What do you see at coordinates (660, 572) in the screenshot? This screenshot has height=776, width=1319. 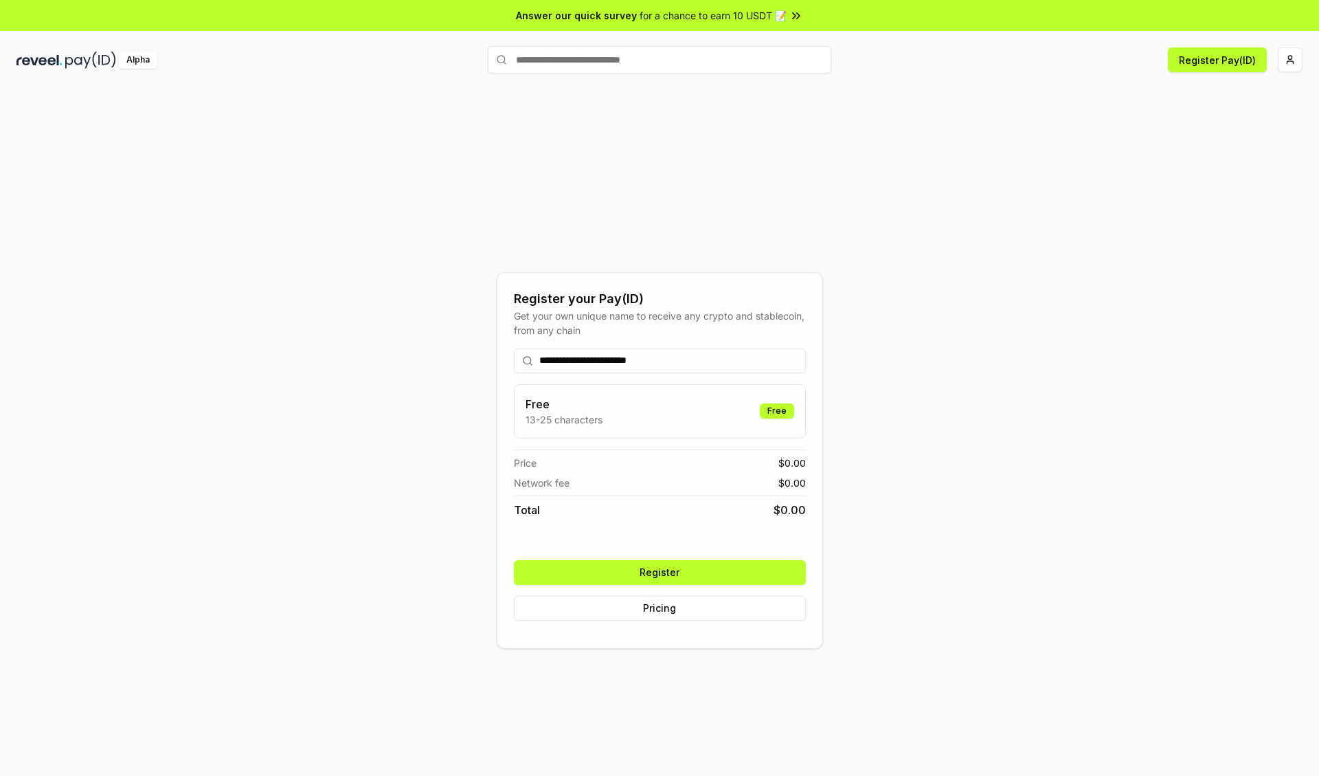 I see `button: Register` at bounding box center [660, 572].